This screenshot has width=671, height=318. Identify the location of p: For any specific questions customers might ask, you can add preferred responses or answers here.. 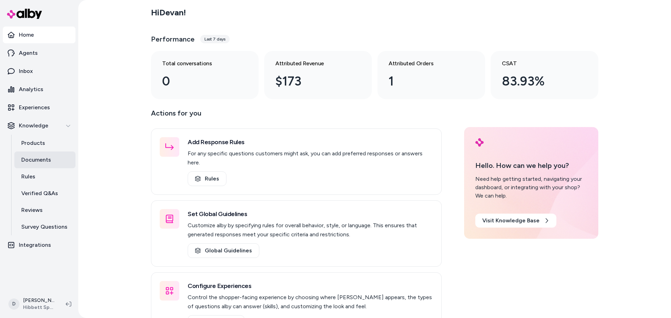
(310, 158).